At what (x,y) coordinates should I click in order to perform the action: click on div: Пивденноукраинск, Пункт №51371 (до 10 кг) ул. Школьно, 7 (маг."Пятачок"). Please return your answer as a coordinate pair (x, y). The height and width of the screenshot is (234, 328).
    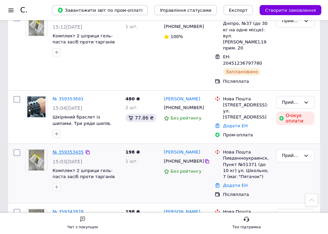
    Looking at the image, I should click on (247, 167).